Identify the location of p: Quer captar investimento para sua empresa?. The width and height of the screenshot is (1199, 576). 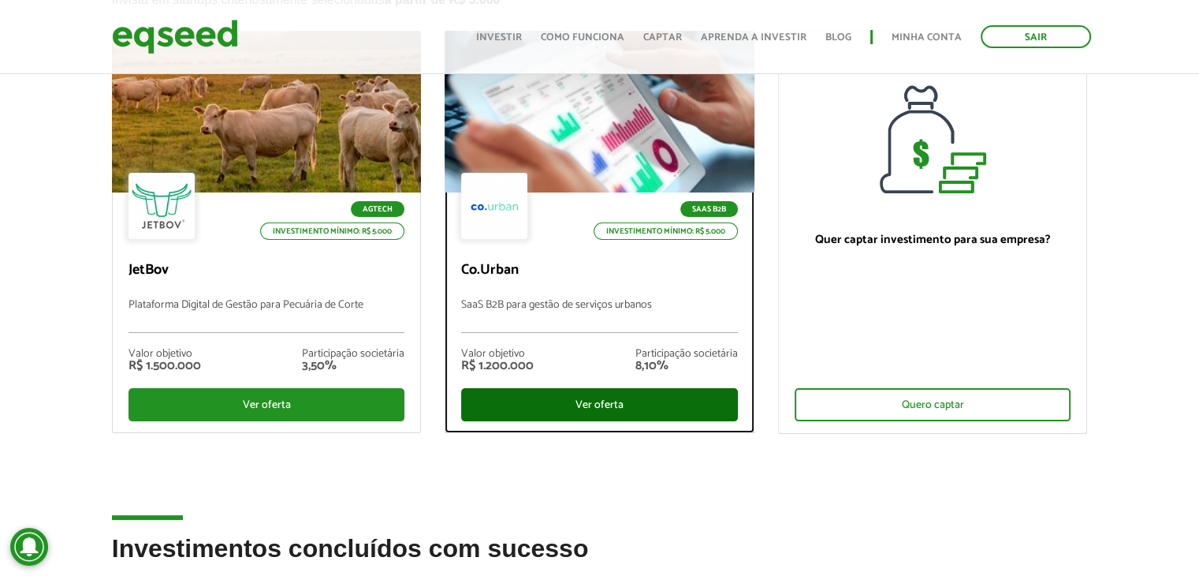
(933, 240).